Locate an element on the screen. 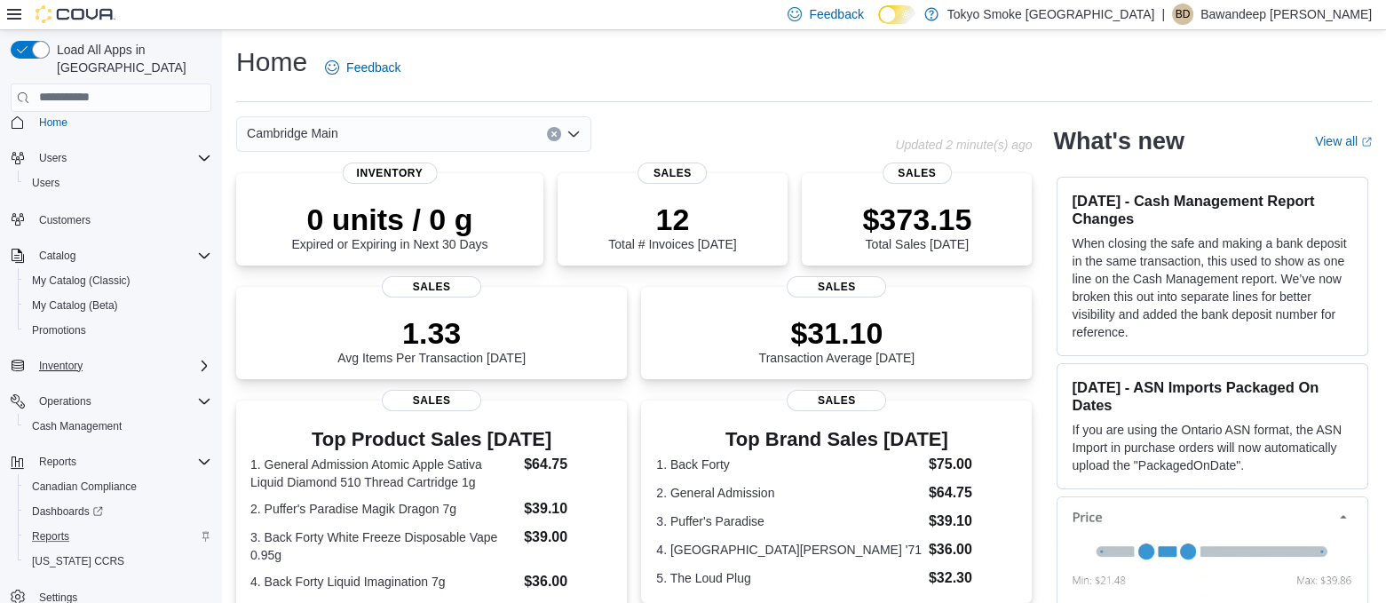  span: My Catalog (Classic) is located at coordinates (81, 281).